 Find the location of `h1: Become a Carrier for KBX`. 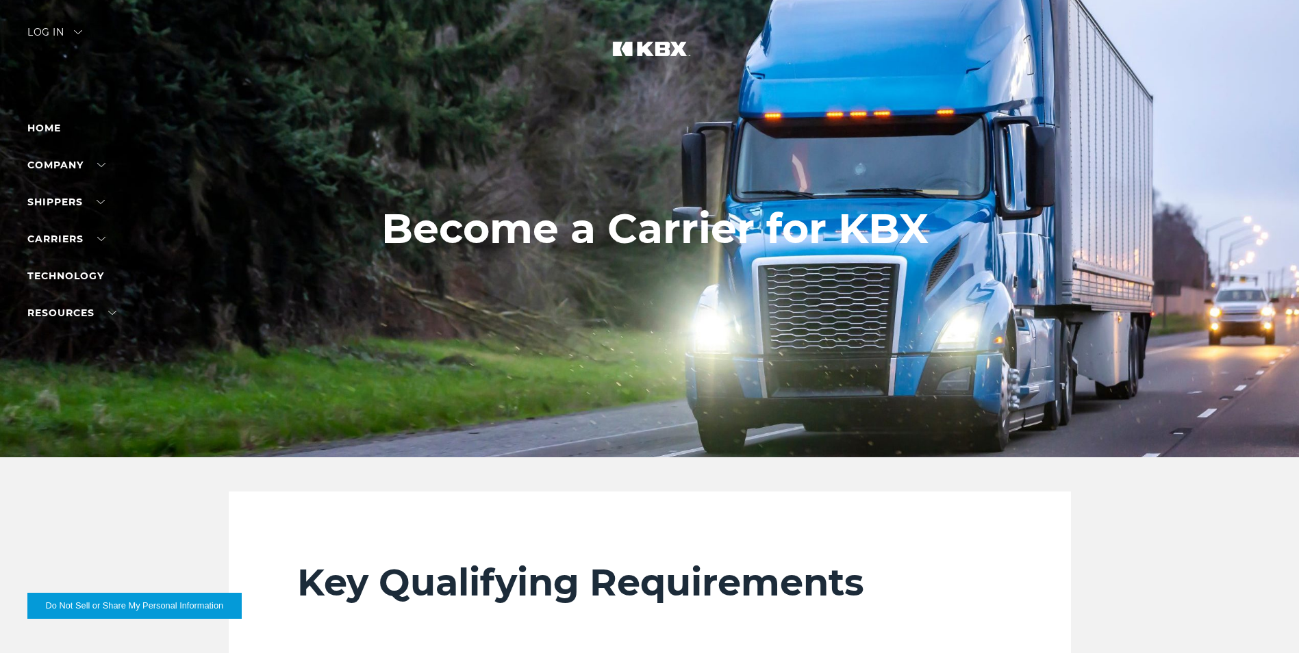

h1: Become a Carrier for KBX is located at coordinates (655, 229).